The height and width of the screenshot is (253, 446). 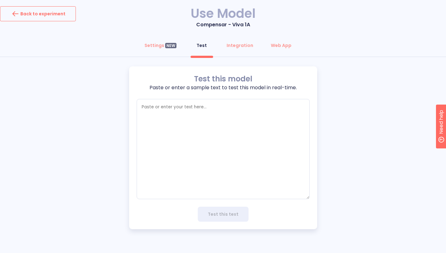 I want to click on div: NEW, so click(x=171, y=46).